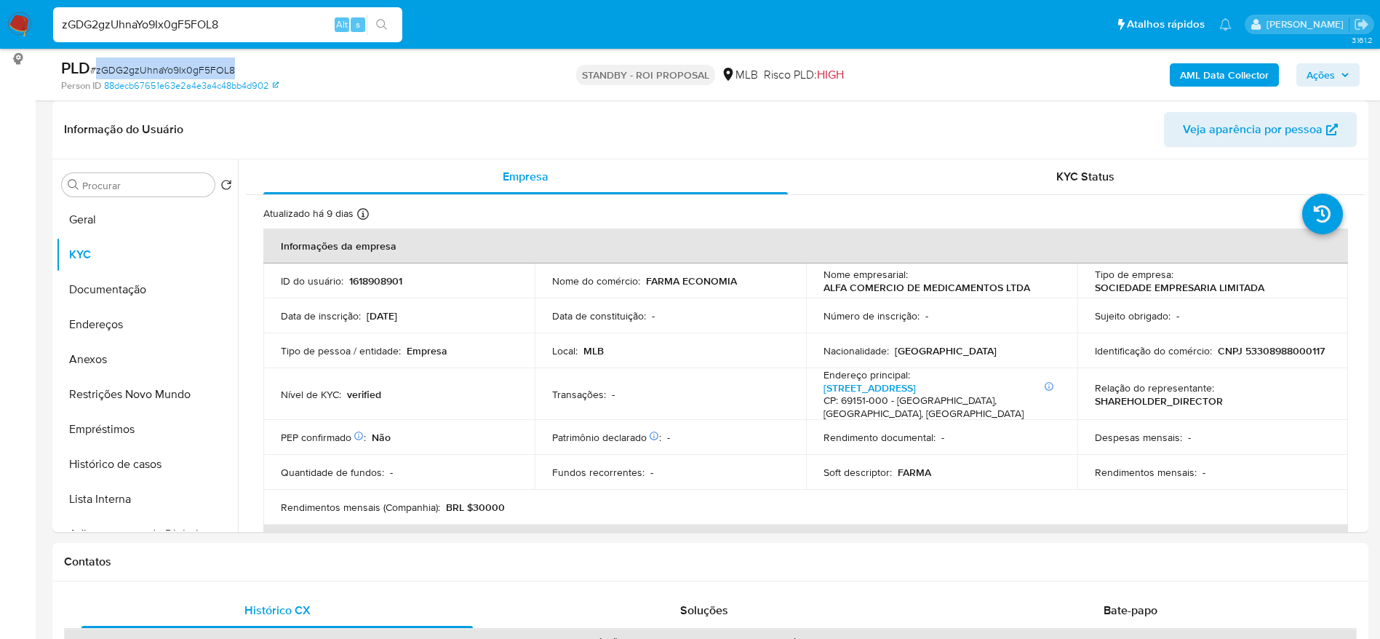 The image size is (1380, 639). Describe the element at coordinates (147, 499) in the screenshot. I see `button: Lista Interna` at that location.